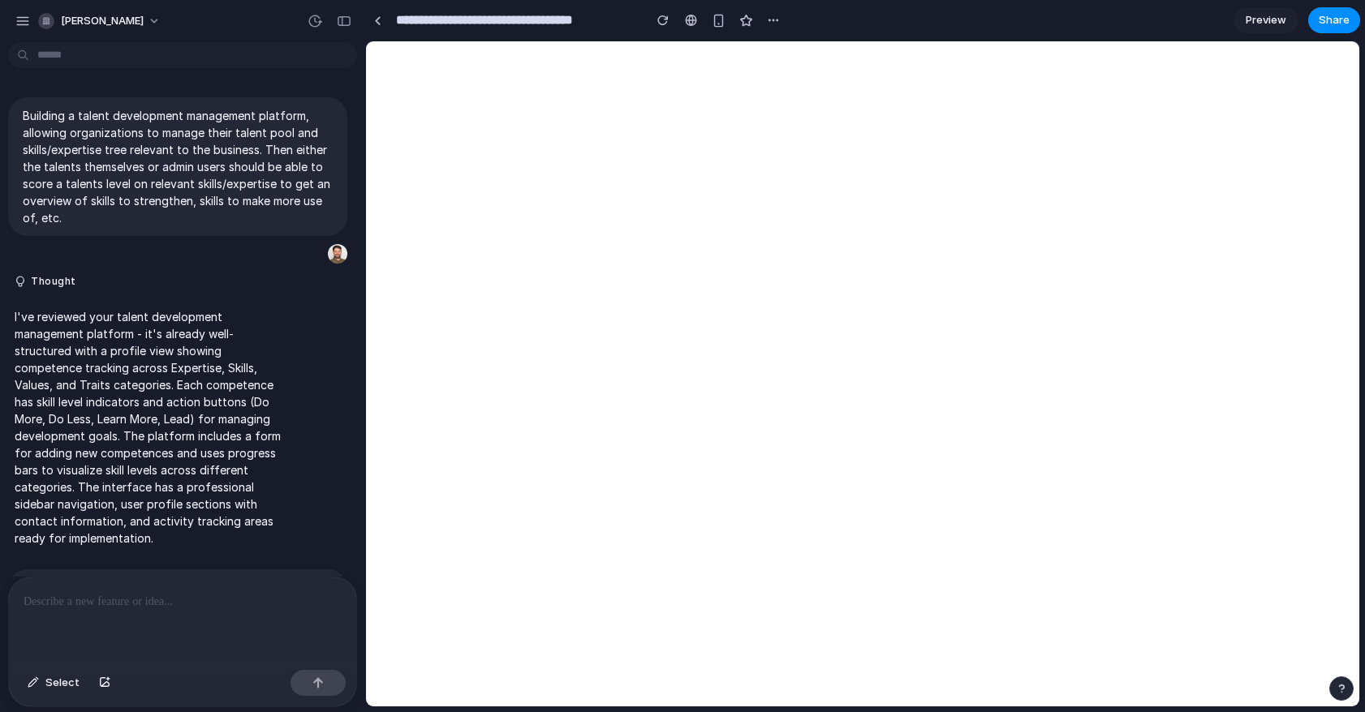  Describe the element at coordinates (1334, 20) in the screenshot. I see `span: Share` at that location.